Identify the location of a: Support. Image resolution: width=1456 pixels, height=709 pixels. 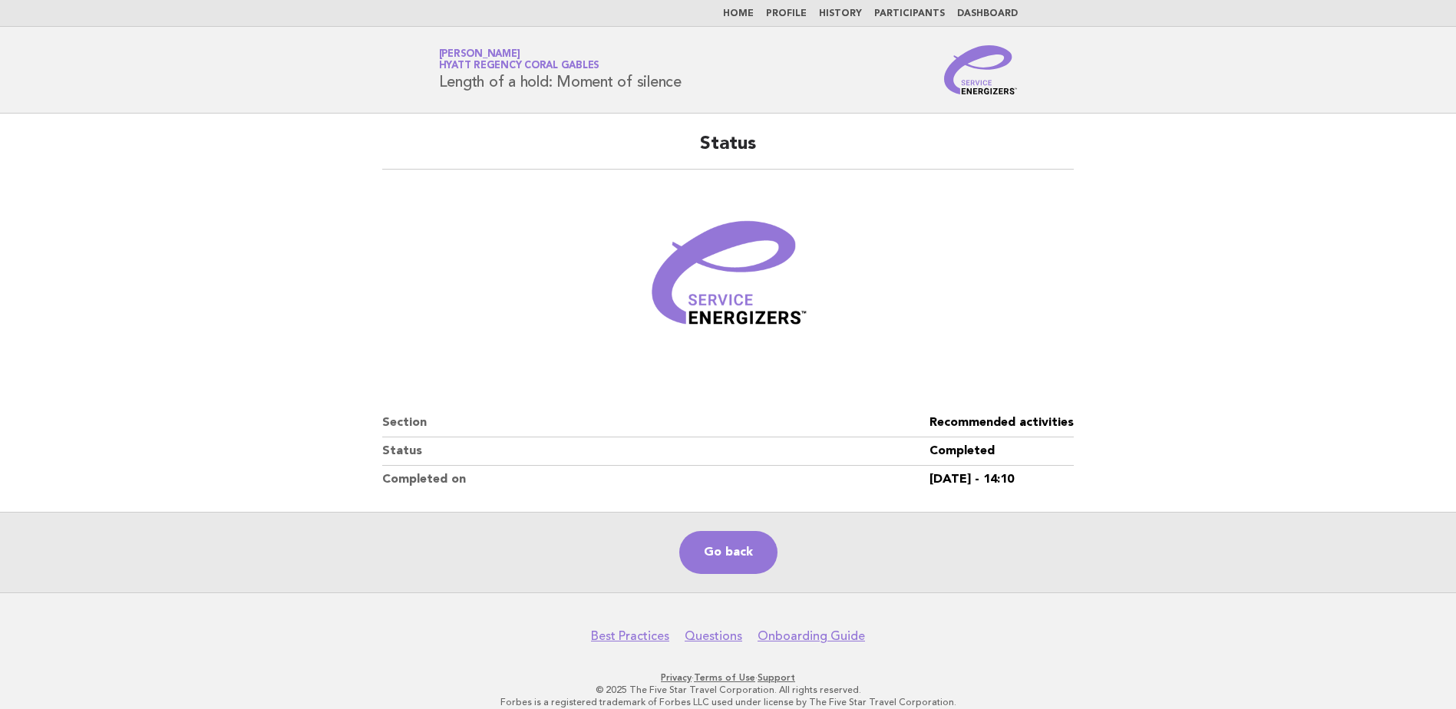
(776, 678).